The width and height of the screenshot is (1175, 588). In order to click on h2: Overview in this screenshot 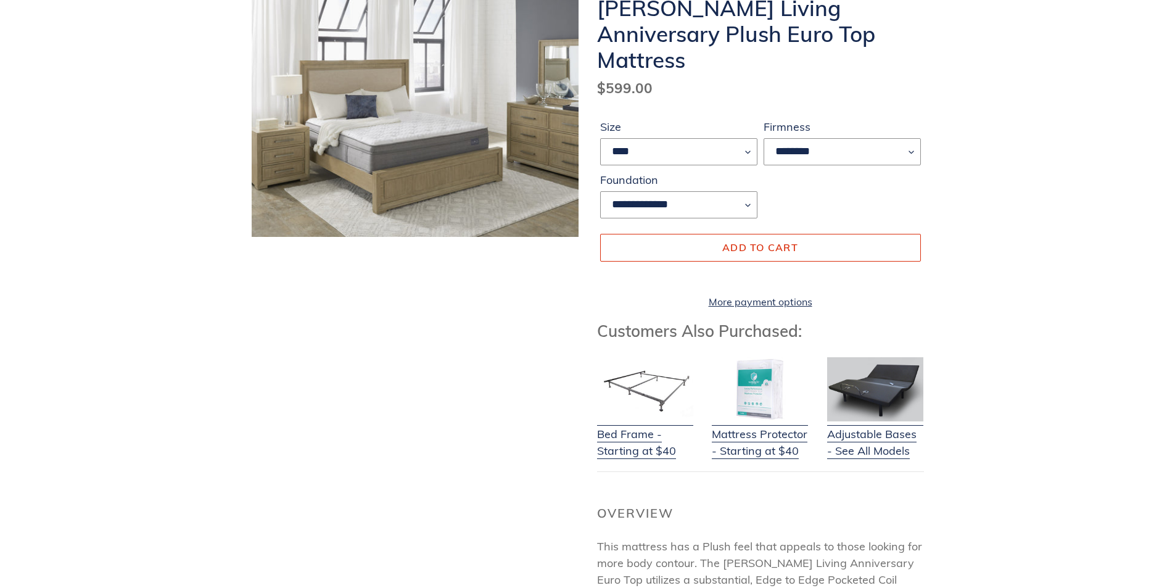, I will do `click(760, 513)`.